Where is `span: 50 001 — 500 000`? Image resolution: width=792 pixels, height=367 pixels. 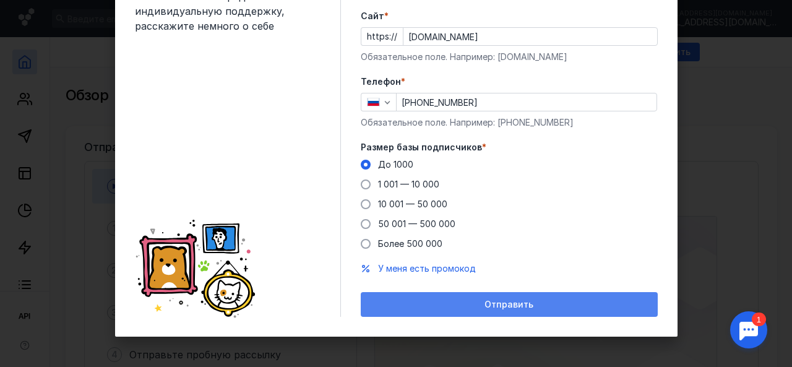 span: 50 001 — 500 000 is located at coordinates (417, 223).